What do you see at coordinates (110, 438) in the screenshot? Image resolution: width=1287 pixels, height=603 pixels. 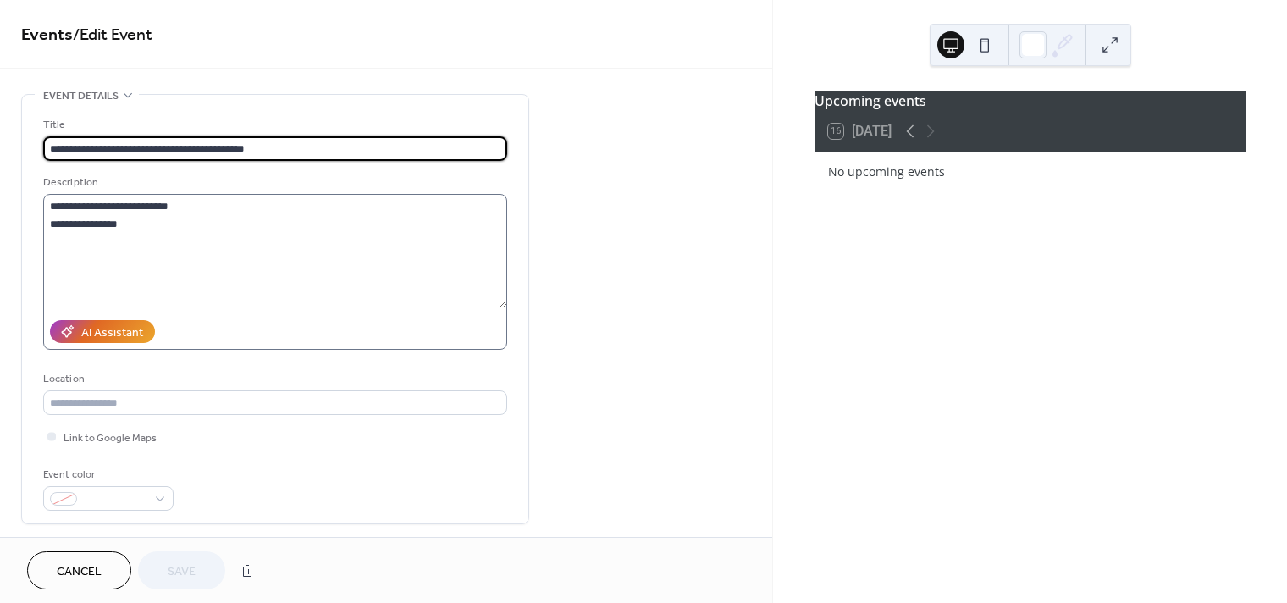 I see `span: Link to Google Maps` at bounding box center [110, 438].